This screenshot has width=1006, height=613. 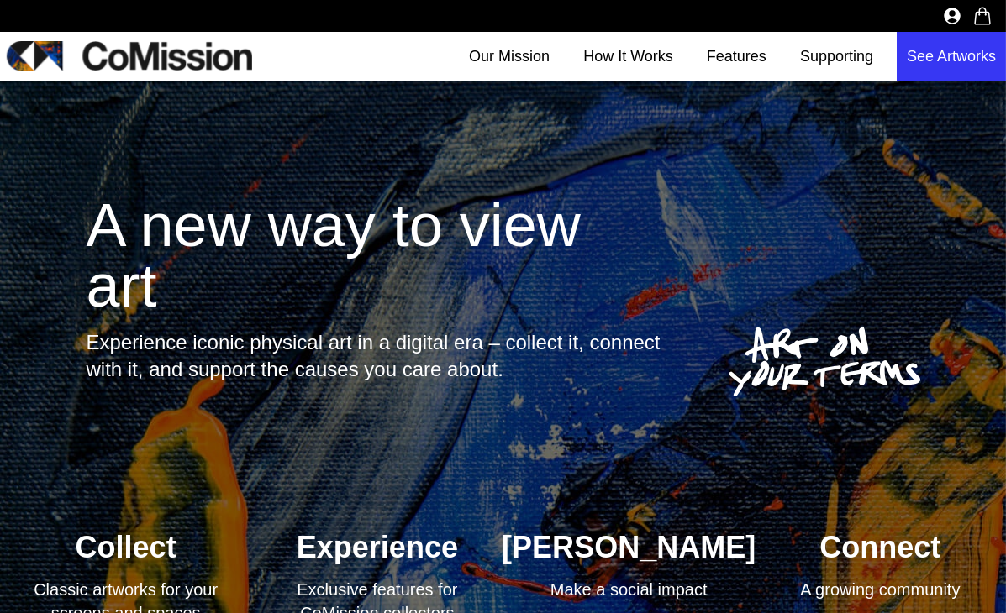 I want to click on p: A growing community, so click(x=880, y=590).